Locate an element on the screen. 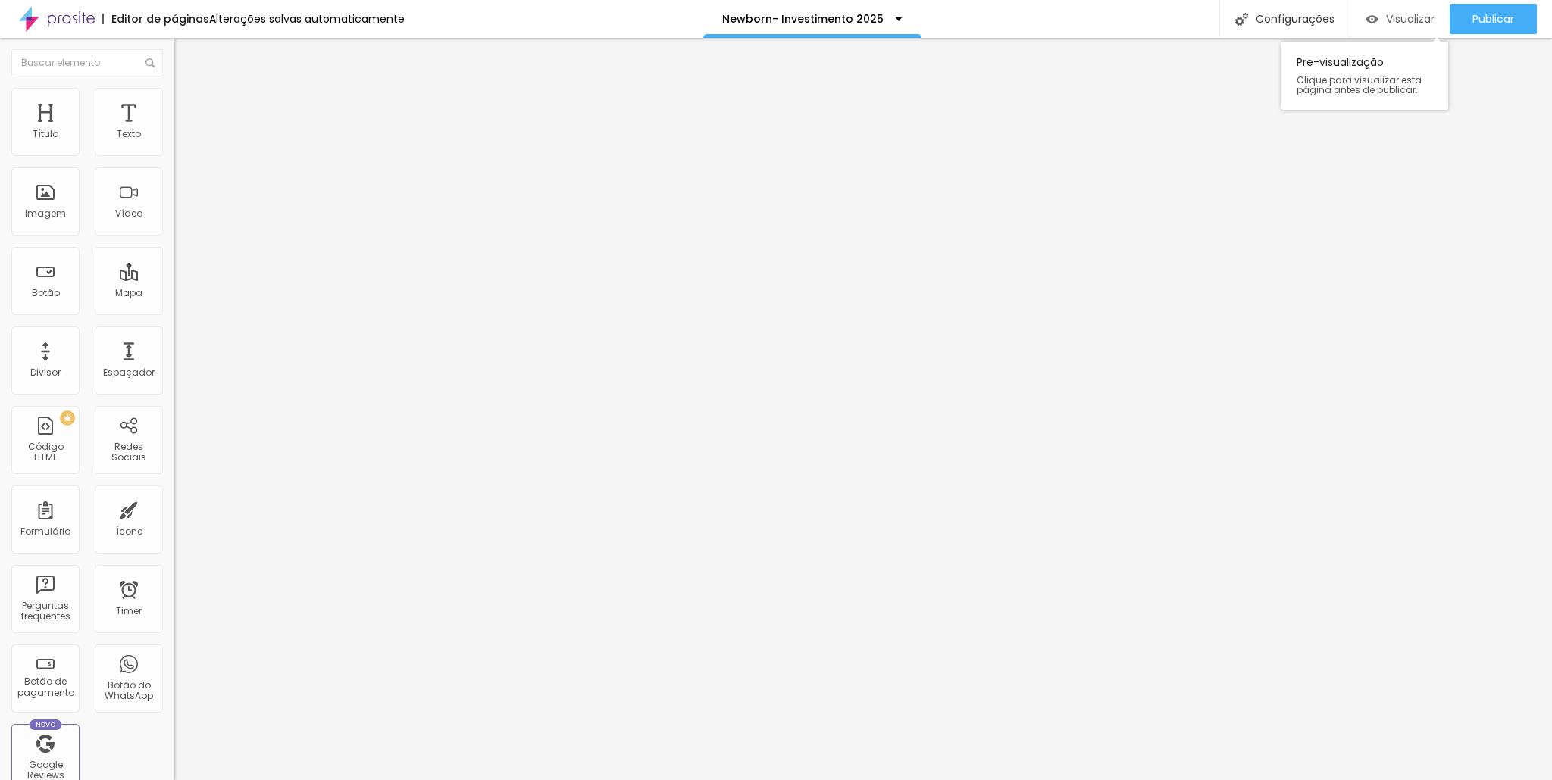 This screenshot has height=780, width=1552. div: Perguntas frequentes is located at coordinates (45, 611).